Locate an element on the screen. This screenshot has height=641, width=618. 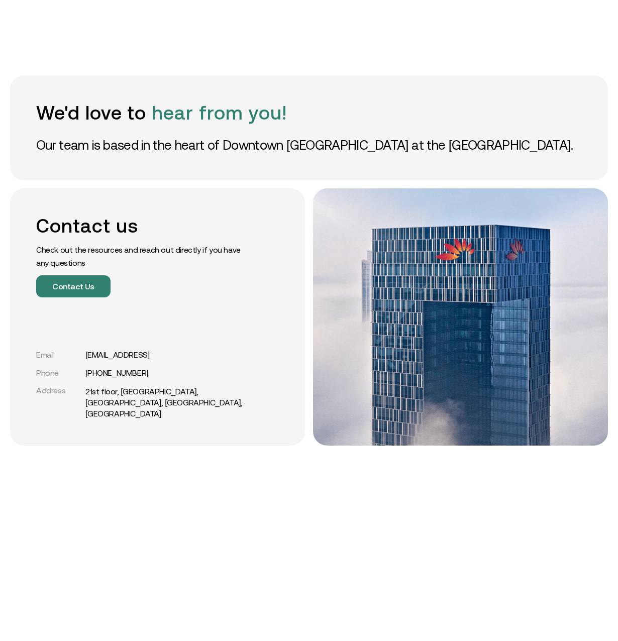
p: Check out the resources and reach out directly if you have any questions is located at coordinates (140, 256).